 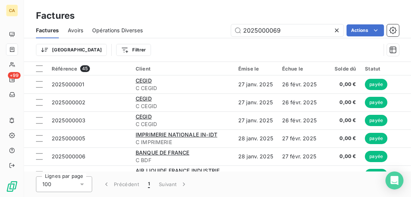 I want to click on span: 2025000009, so click(x=69, y=174).